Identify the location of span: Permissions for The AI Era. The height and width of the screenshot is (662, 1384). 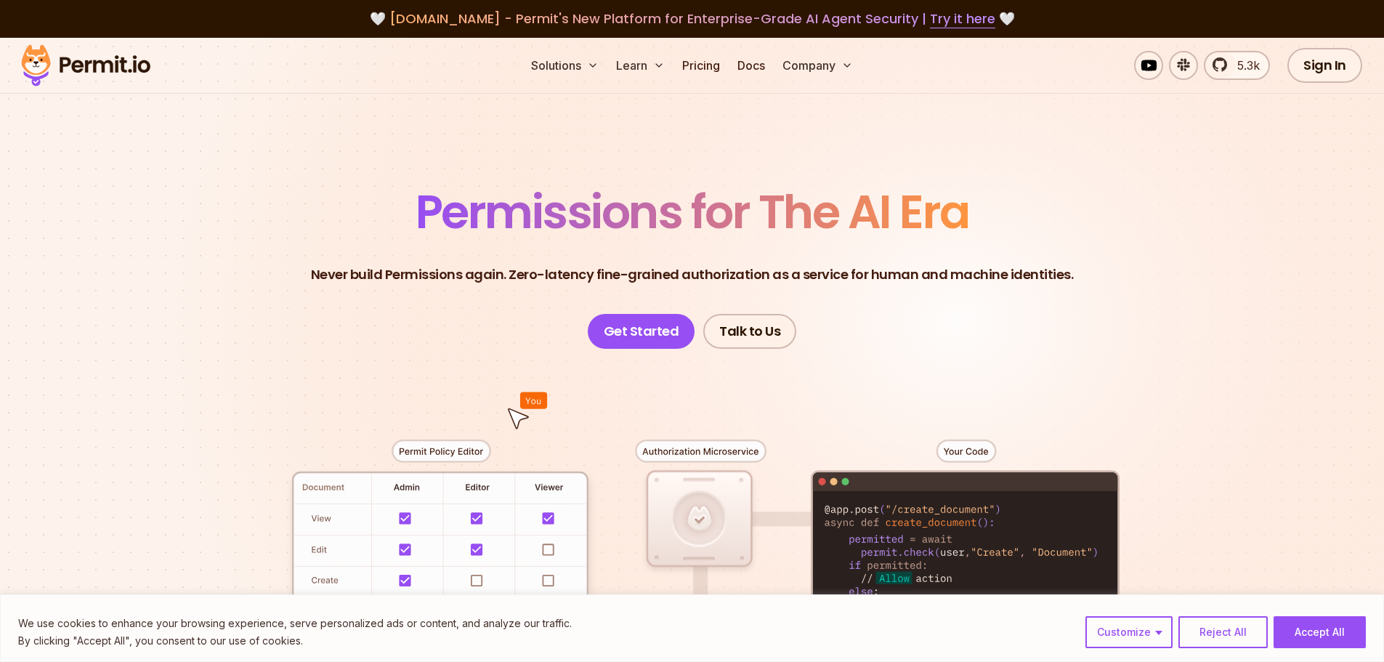
(692, 211).